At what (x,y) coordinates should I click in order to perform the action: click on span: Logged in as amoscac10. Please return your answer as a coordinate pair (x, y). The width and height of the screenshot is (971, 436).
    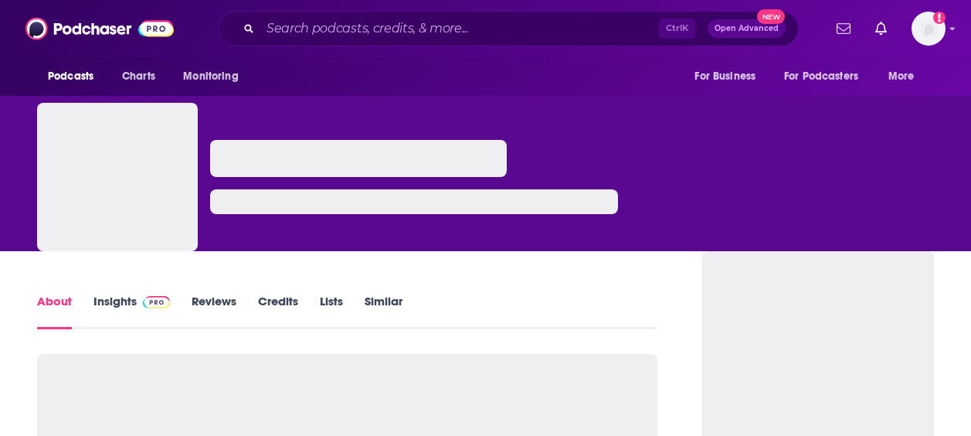
    Looking at the image, I should click on (928, 29).